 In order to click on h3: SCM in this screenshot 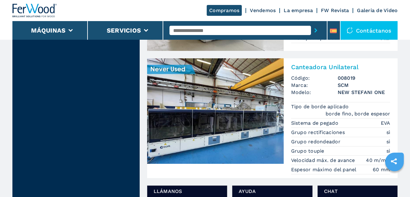, I will do `click(364, 85)`.